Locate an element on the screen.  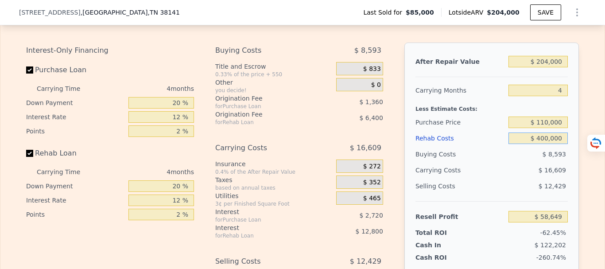
span: $ 6,400 is located at coordinates (371, 118).